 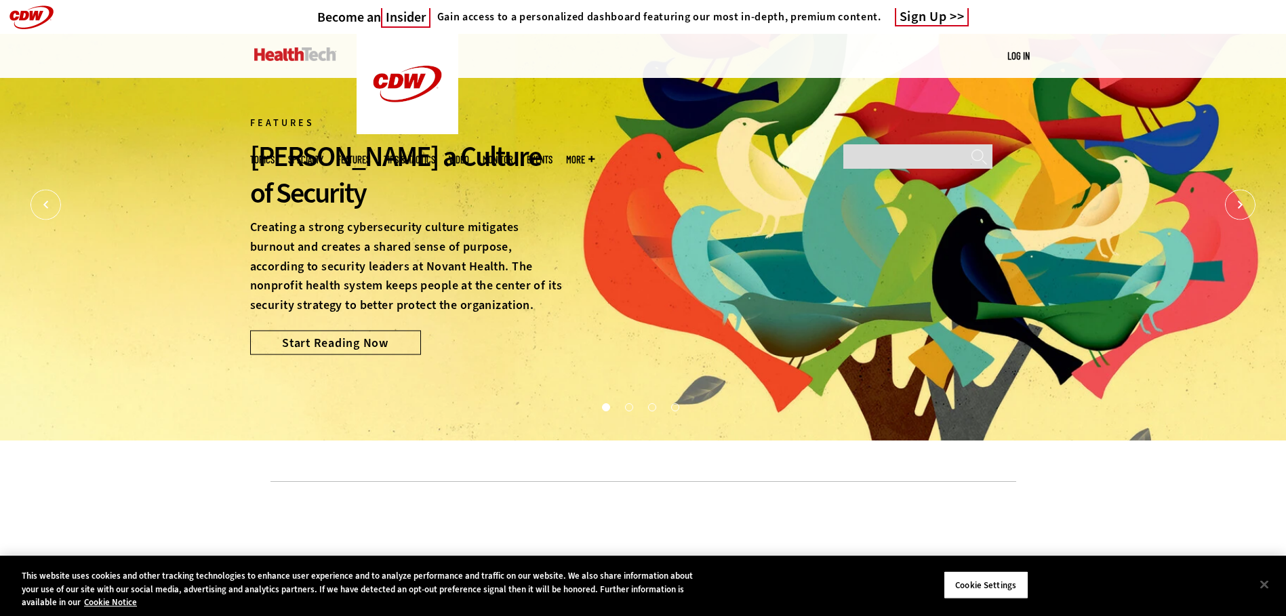 What do you see at coordinates (497, 159) in the screenshot?
I see `a: MonITor` at bounding box center [497, 159].